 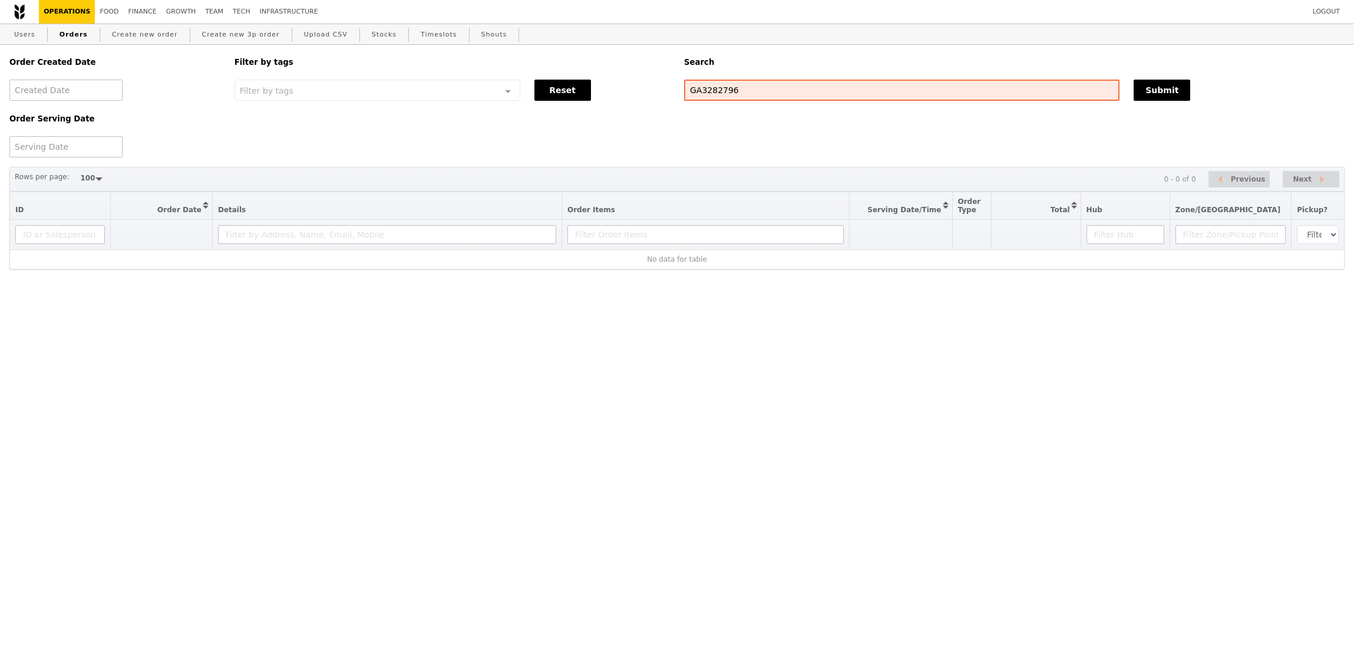 I want to click on button: Previous, so click(x=1239, y=179).